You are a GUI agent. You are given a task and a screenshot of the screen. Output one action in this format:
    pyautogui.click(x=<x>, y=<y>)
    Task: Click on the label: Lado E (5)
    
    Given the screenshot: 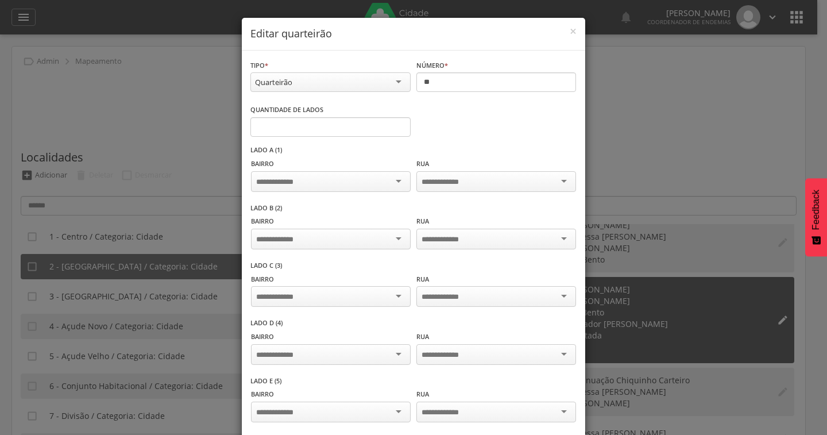 What is the action you would take?
    pyautogui.click(x=266, y=381)
    